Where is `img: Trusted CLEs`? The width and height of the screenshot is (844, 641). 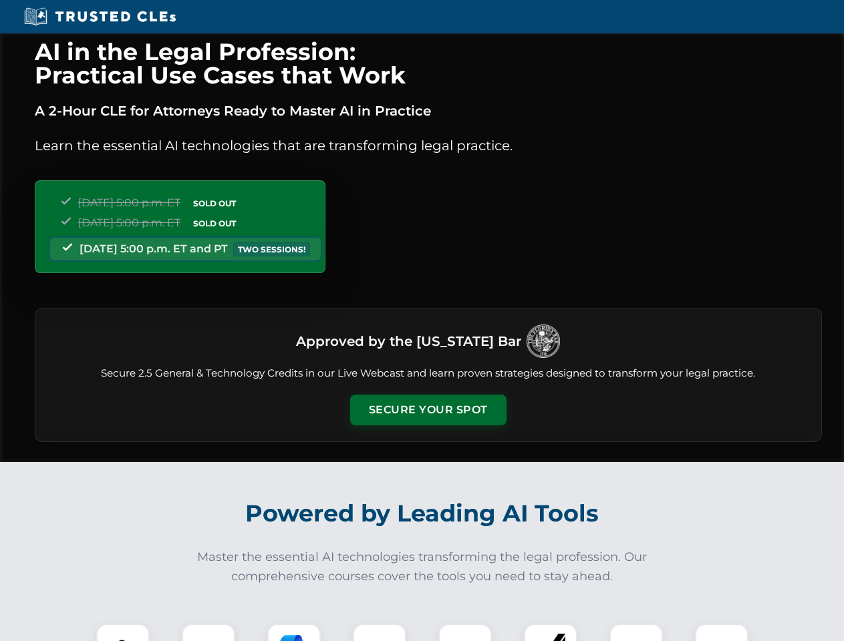
img: Trusted CLEs is located at coordinates (100, 17).